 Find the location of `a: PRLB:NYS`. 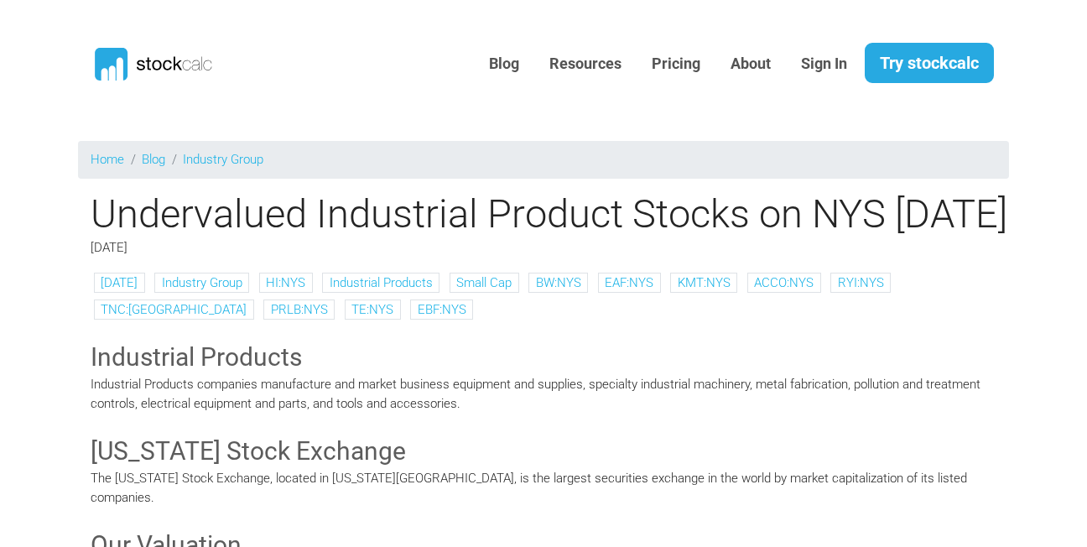

a: PRLB:NYS is located at coordinates (300, 310).